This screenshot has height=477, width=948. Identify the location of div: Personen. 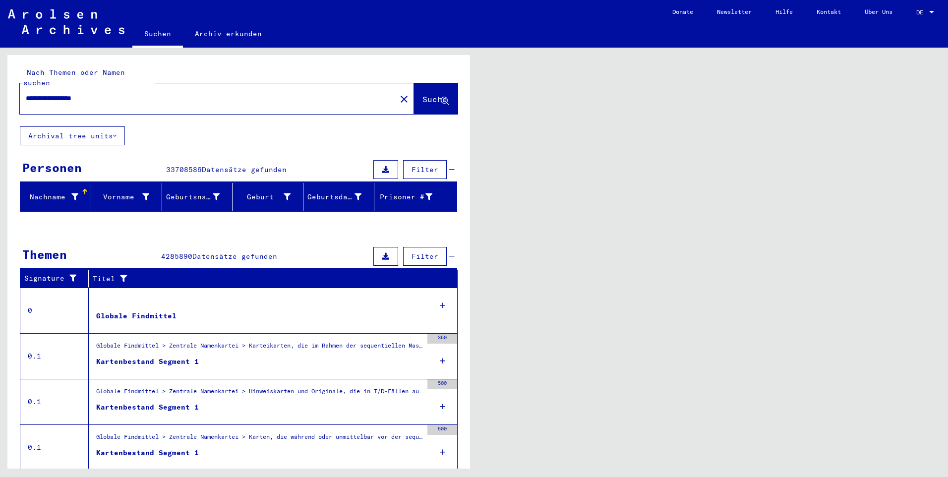
(52, 168).